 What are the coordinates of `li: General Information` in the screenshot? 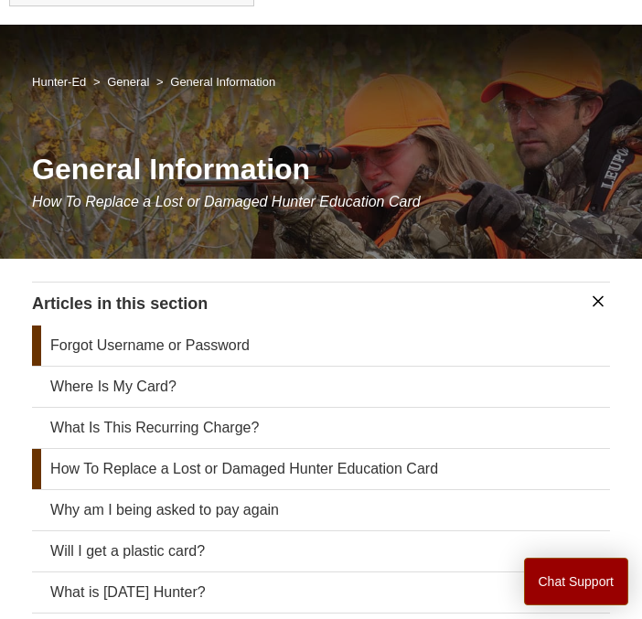 It's located at (214, 81).